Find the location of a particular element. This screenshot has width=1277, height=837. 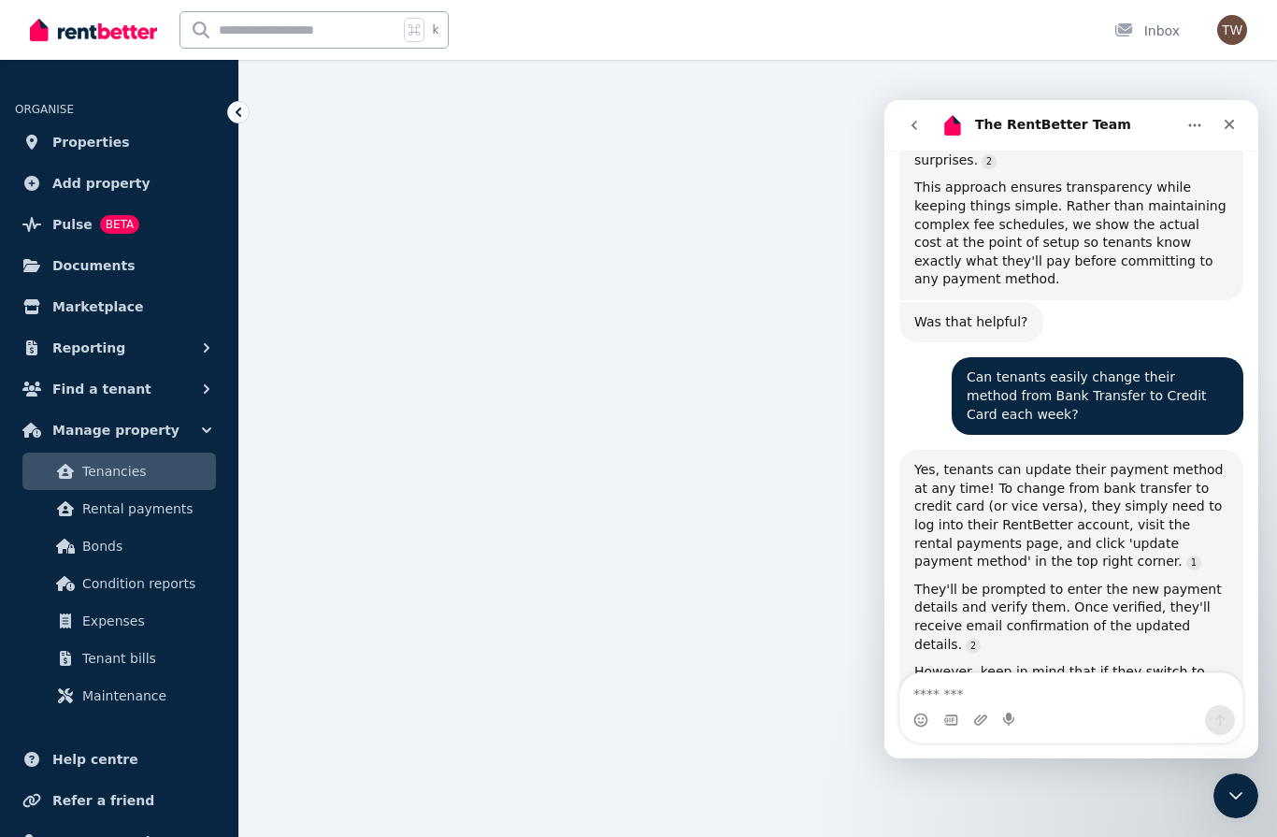

div: Inbox is located at coordinates (1147, 31).